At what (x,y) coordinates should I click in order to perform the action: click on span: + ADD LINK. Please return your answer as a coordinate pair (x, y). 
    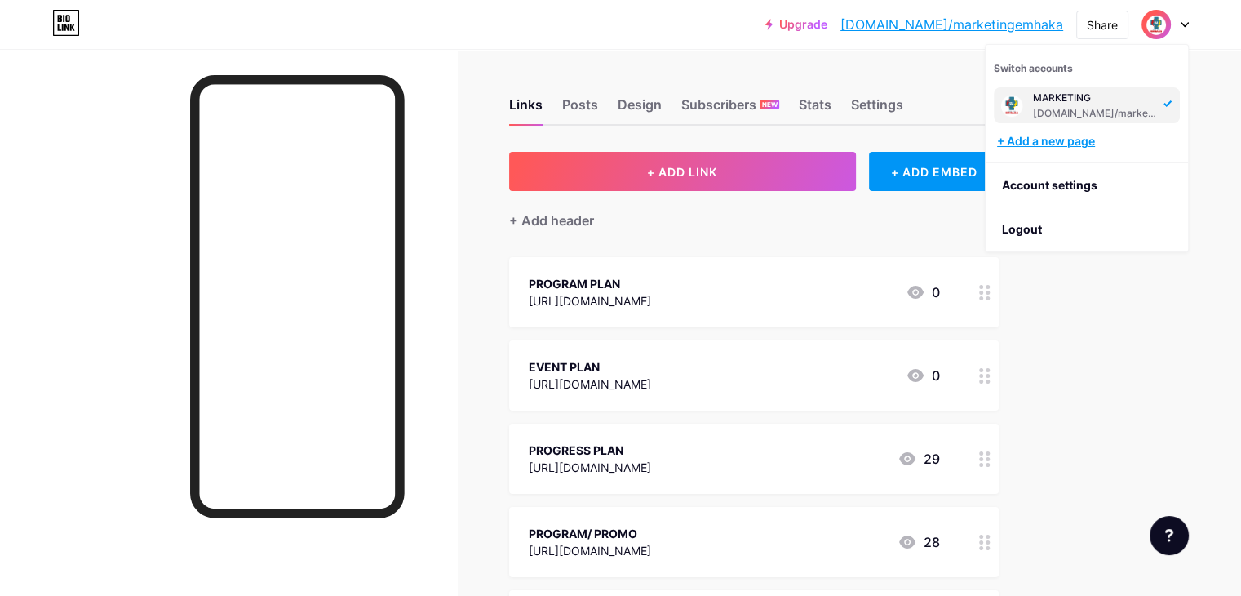
    Looking at the image, I should click on (682, 171).